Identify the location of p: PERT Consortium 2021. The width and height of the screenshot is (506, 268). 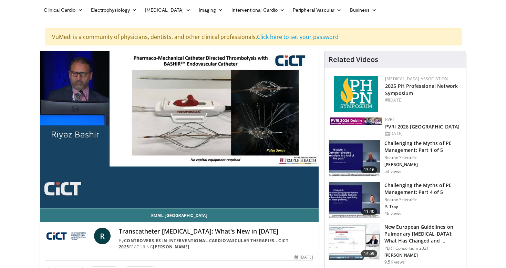
(423, 248).